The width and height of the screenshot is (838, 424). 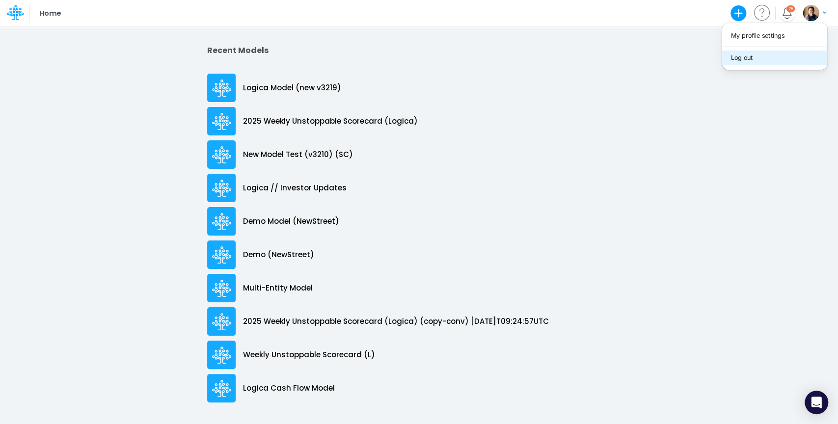 I want to click on a: Logica // Investor Updates, so click(x=419, y=188).